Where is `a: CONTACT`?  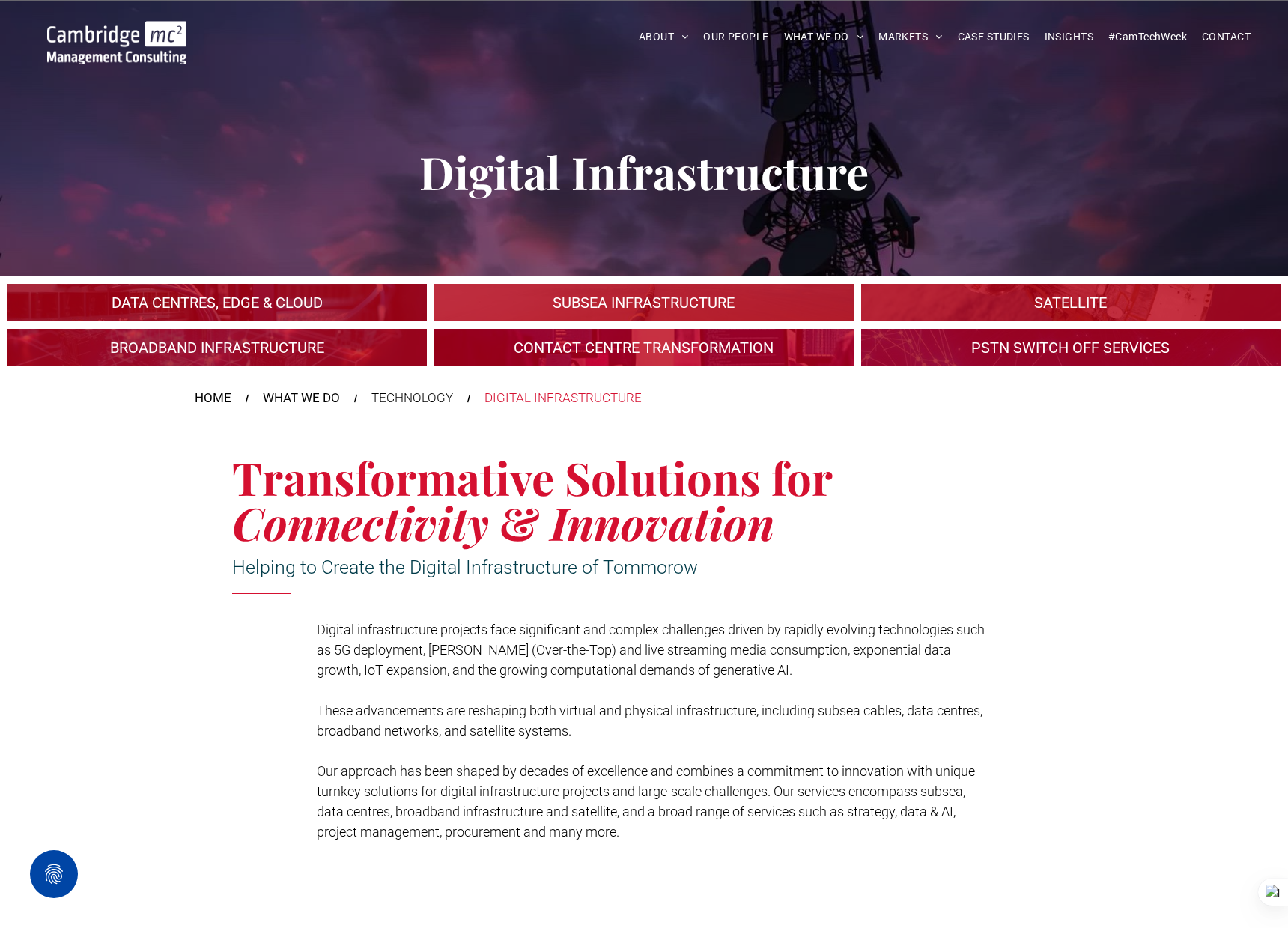
a: CONTACT is located at coordinates (1226, 36).